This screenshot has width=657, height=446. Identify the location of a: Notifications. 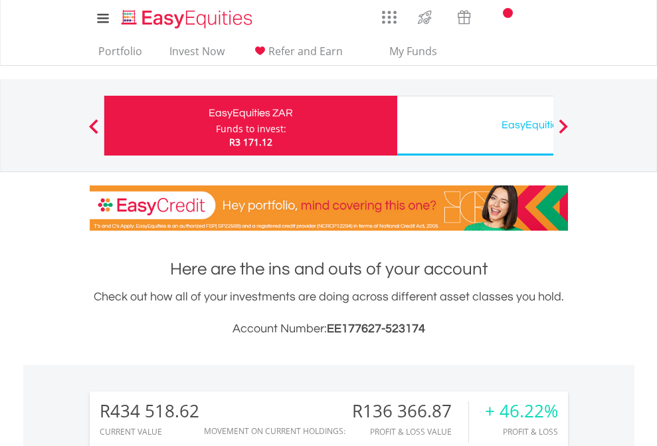
(501, 17).